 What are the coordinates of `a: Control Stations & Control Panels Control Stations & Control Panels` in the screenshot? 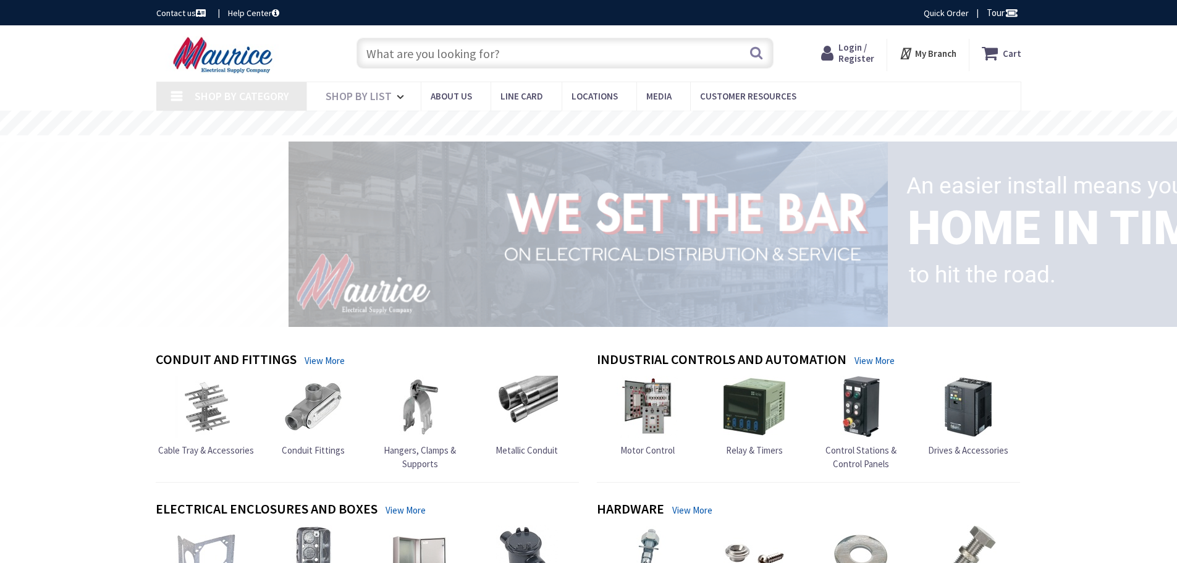 It's located at (862, 423).